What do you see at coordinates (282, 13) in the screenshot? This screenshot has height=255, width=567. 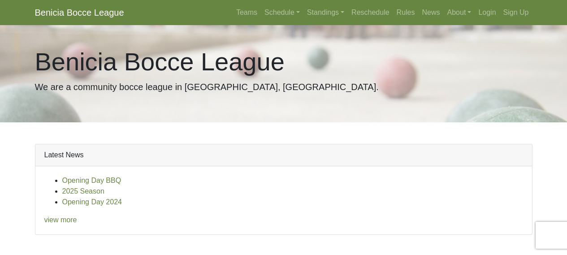 I see `a: Schedule` at bounding box center [282, 13].